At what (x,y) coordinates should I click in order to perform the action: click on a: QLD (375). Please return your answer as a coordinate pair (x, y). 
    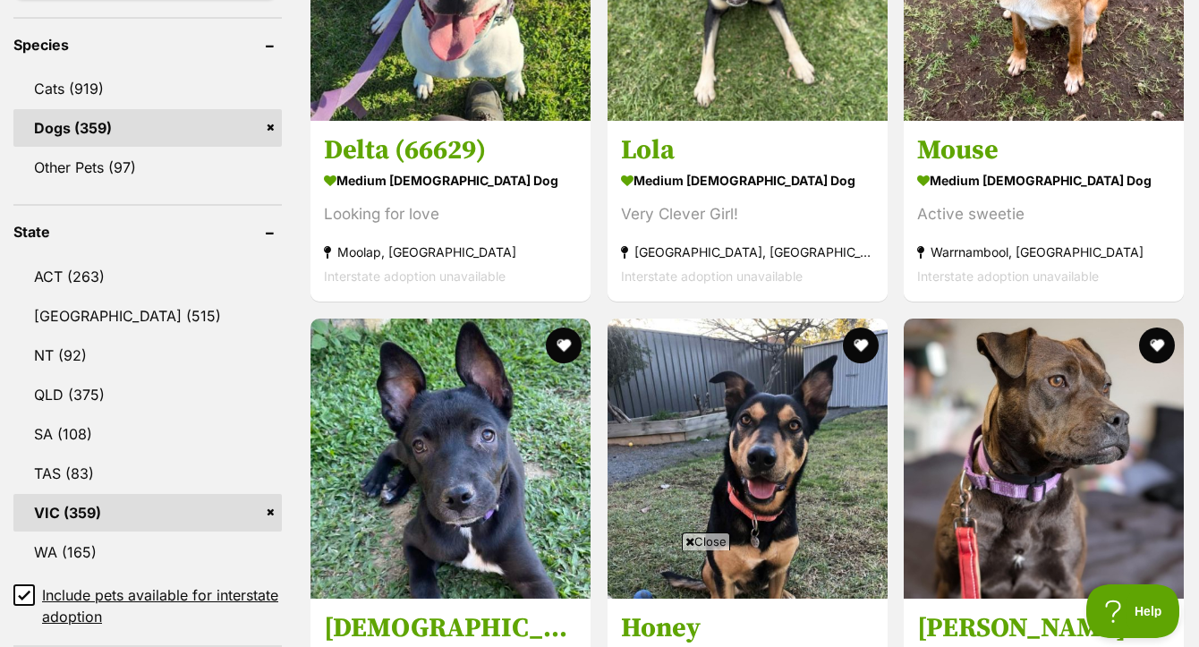
    Looking at the image, I should click on (148, 394).